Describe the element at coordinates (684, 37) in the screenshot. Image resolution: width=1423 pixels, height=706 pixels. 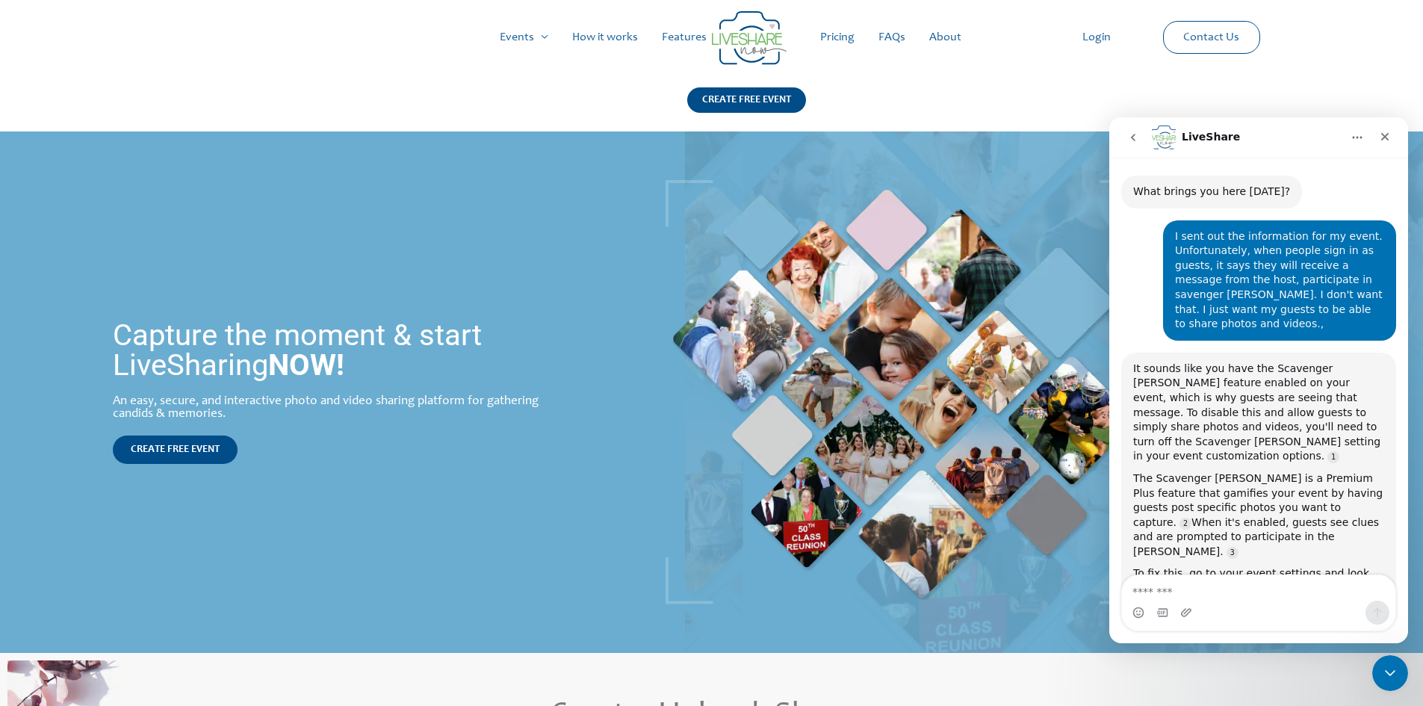
I see `a: Features` at that location.